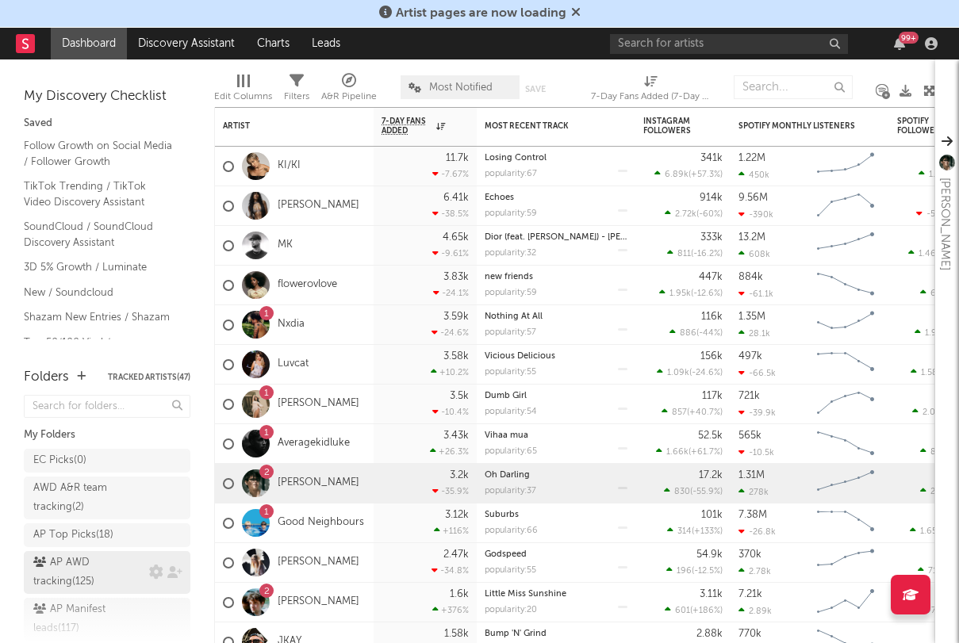 This screenshot has width=959, height=643. What do you see at coordinates (710, 277) in the screenshot?
I see `div: 447k` at bounding box center [710, 277].